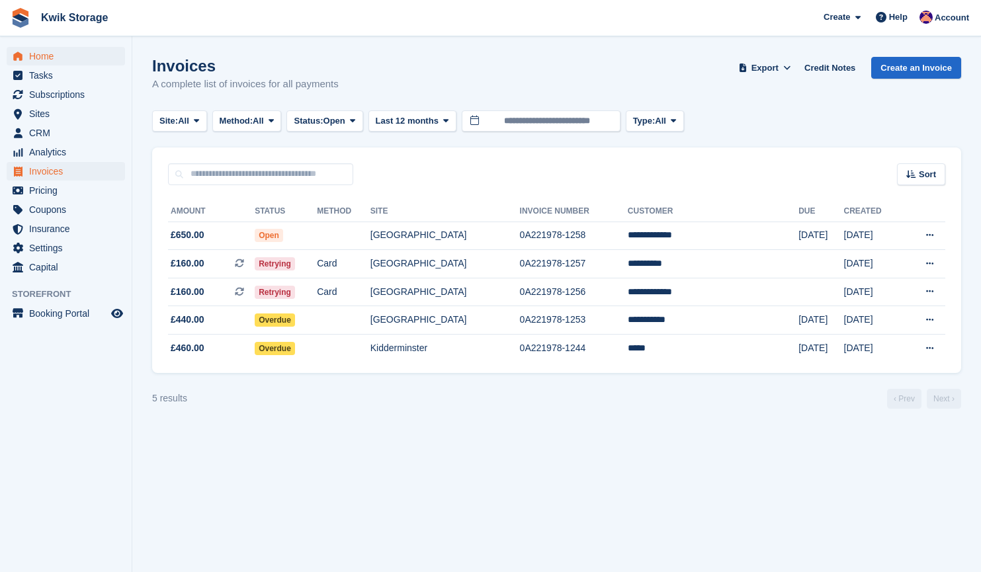 This screenshot has width=981, height=572. Describe the element at coordinates (765, 67) in the screenshot. I see `button: Export` at that location.